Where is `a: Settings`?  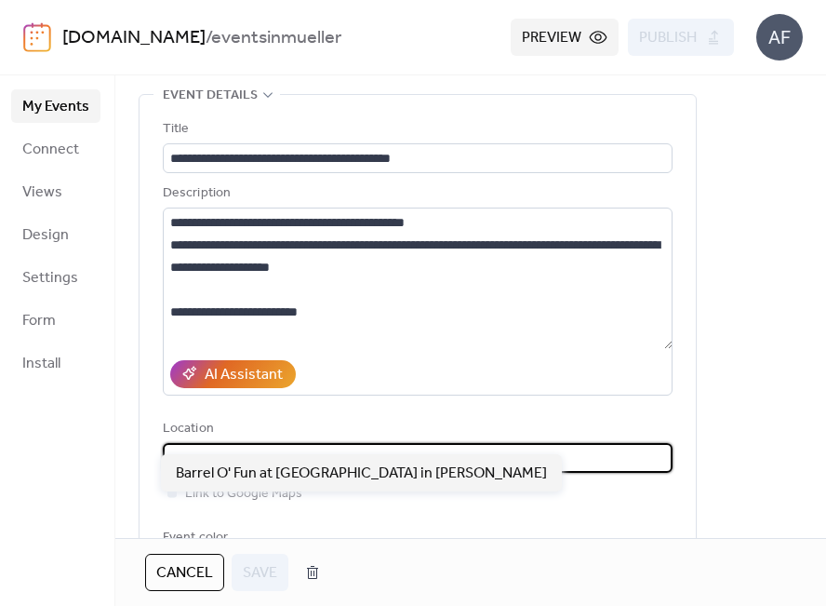
a: Settings is located at coordinates (56, 277).